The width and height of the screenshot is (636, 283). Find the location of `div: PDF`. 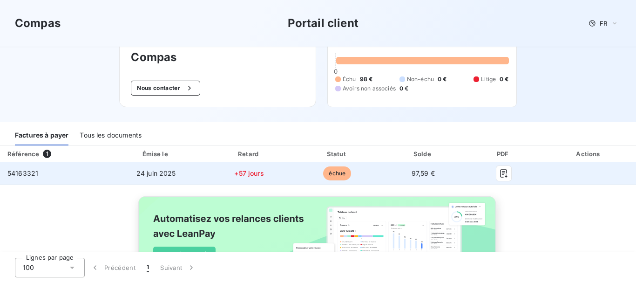

div: PDF is located at coordinates (504, 154).